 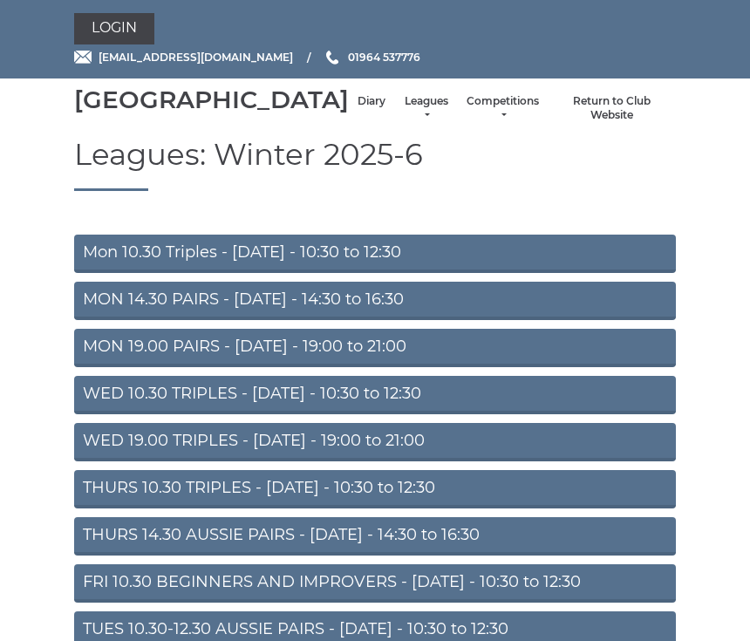 I want to click on img: Email, so click(x=83, y=57).